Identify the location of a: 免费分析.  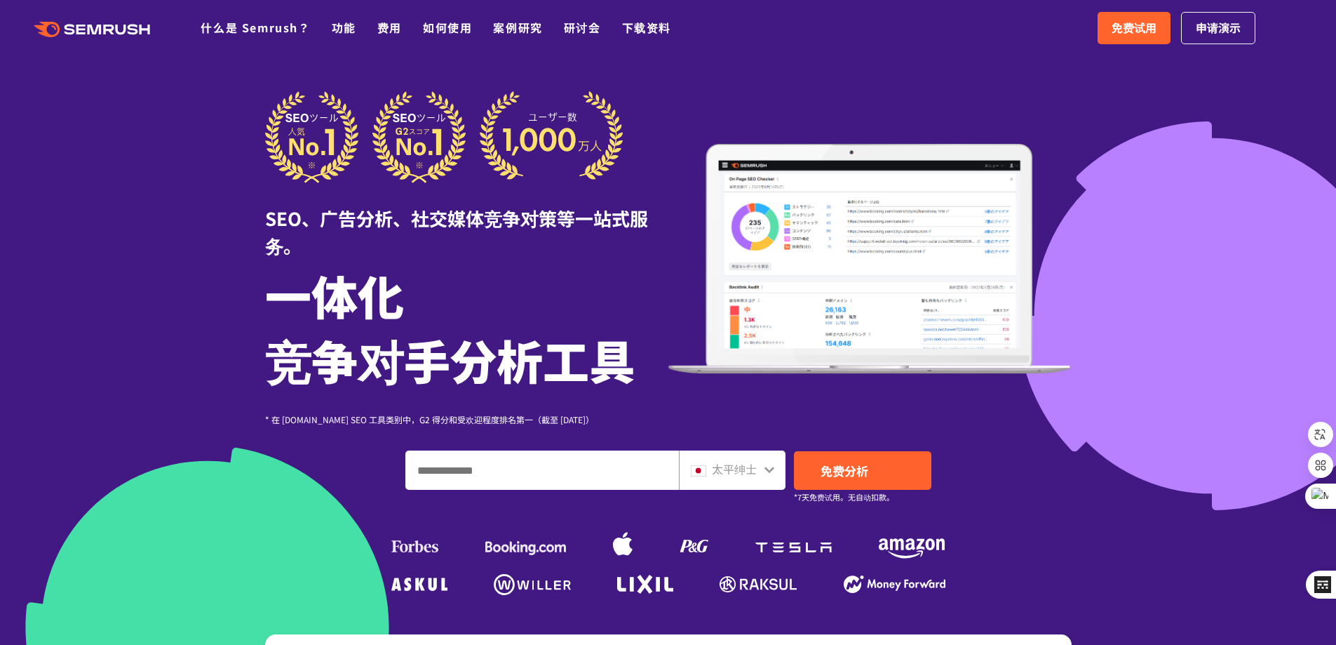
(863, 470).